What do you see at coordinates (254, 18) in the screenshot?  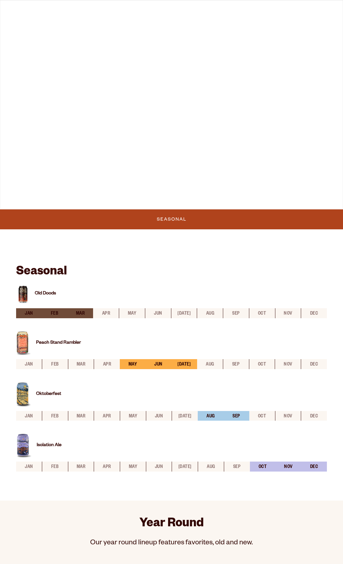 I see `span: Impact` at bounding box center [254, 18].